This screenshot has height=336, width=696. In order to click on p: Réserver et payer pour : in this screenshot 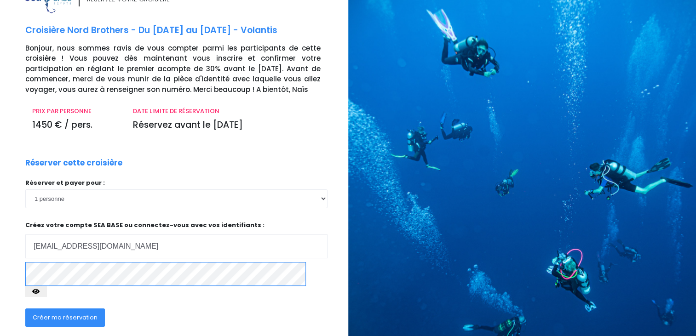, I will do `click(176, 183)`.